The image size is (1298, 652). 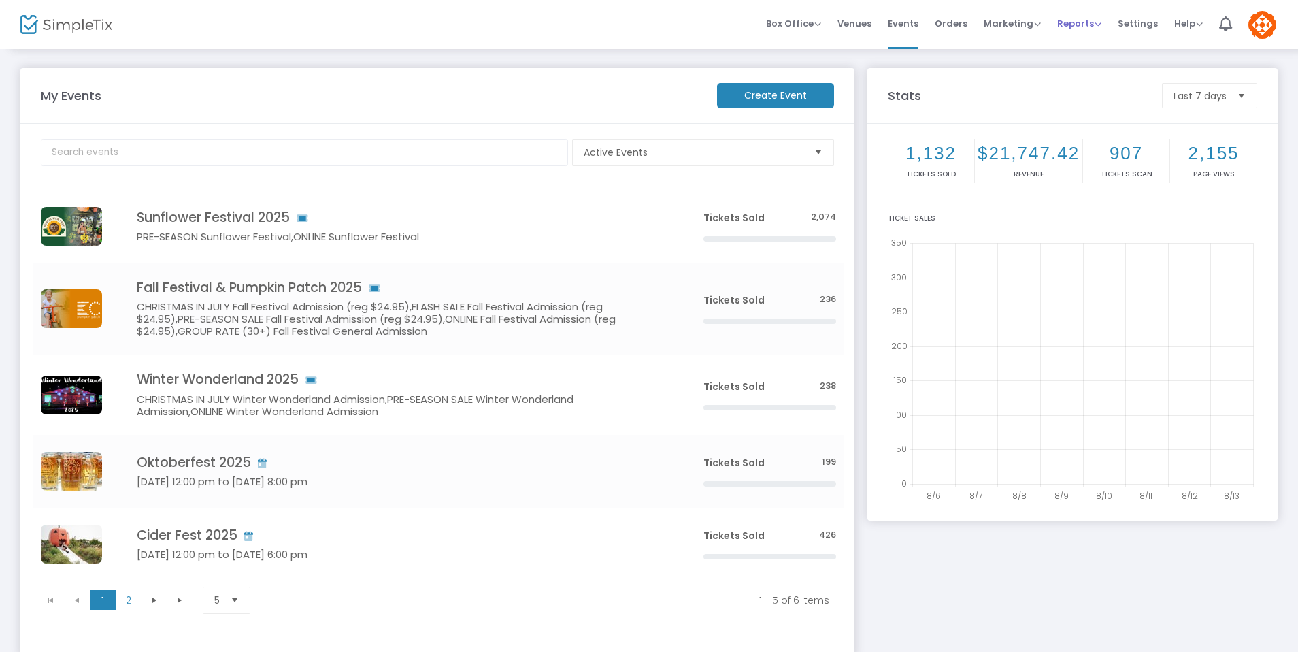 I want to click on h4: Sunflower Festival 2025, so click(x=399, y=217).